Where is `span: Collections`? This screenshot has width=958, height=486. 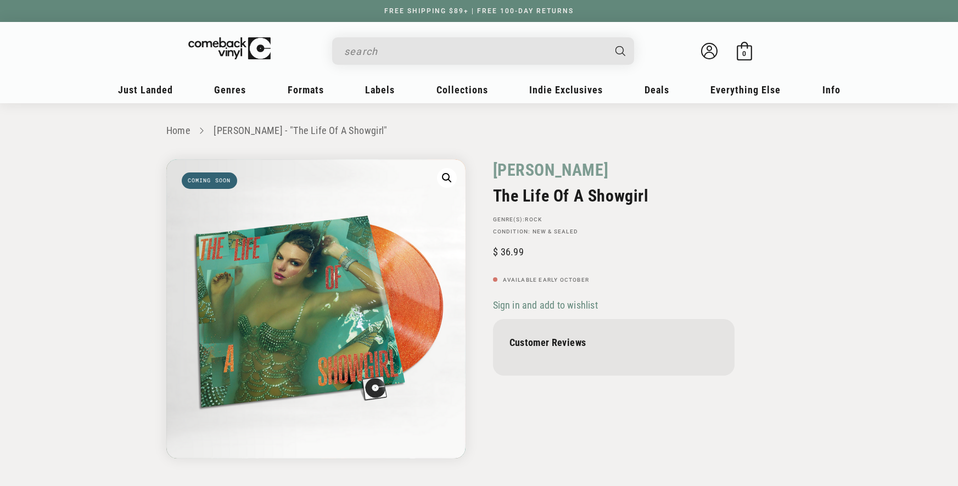 span: Collections is located at coordinates (462, 89).